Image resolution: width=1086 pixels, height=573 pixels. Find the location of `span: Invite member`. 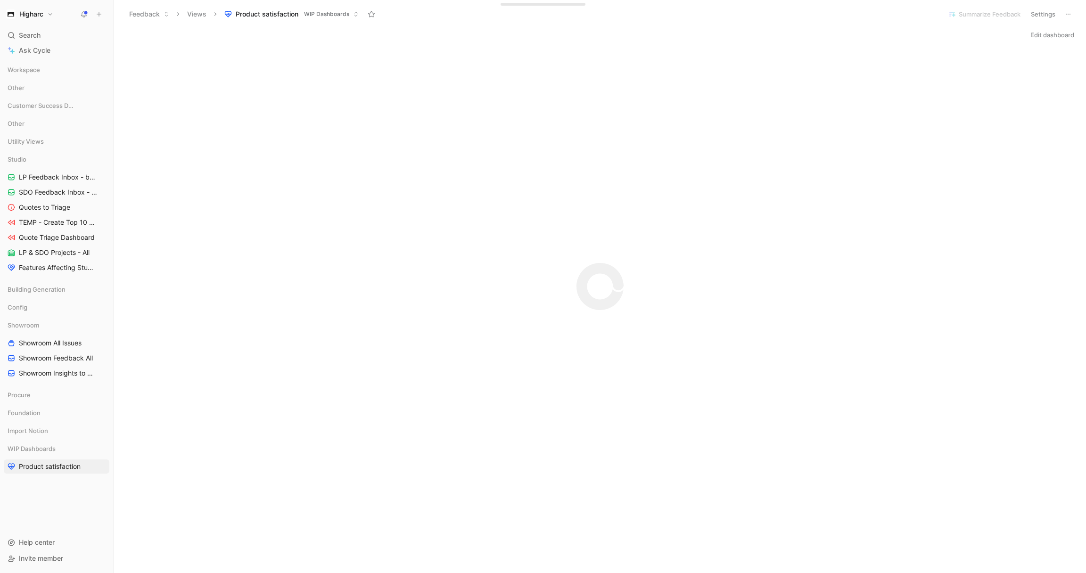

span: Invite member is located at coordinates (41, 558).